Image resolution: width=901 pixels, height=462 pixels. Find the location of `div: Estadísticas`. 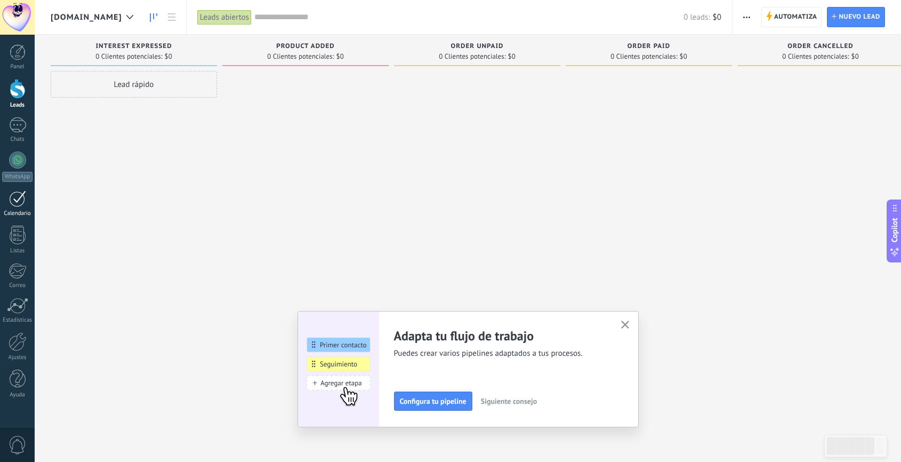

div: Estadísticas is located at coordinates (18, 320).